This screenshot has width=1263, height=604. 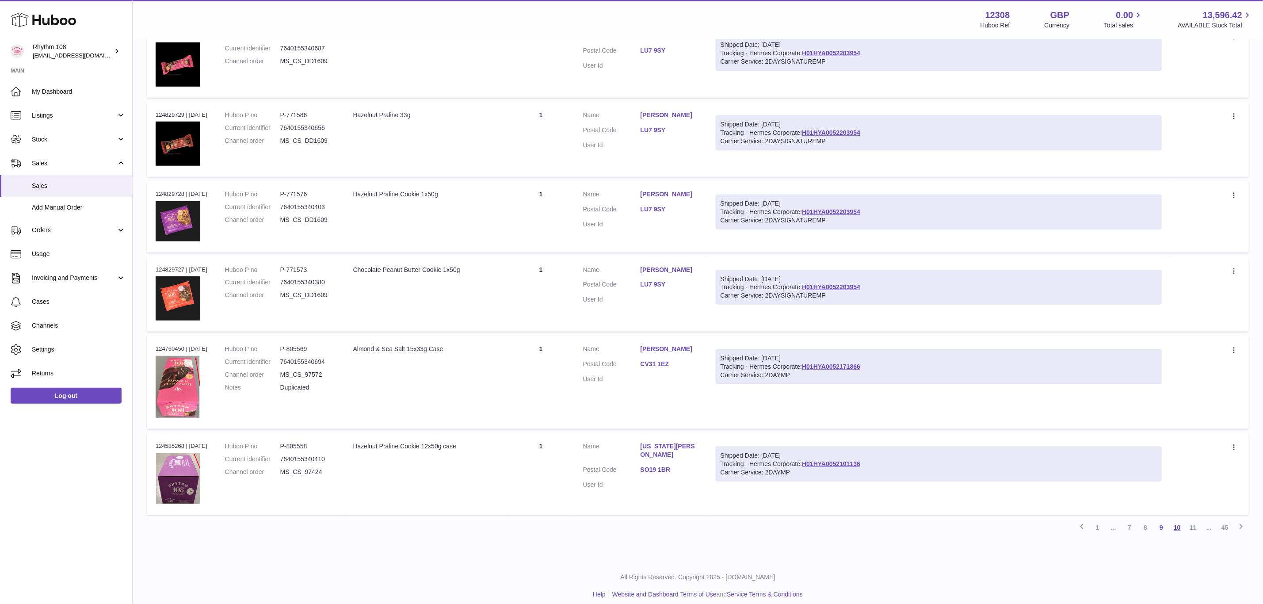 I want to click on dd: 7640155340656, so click(x=308, y=128).